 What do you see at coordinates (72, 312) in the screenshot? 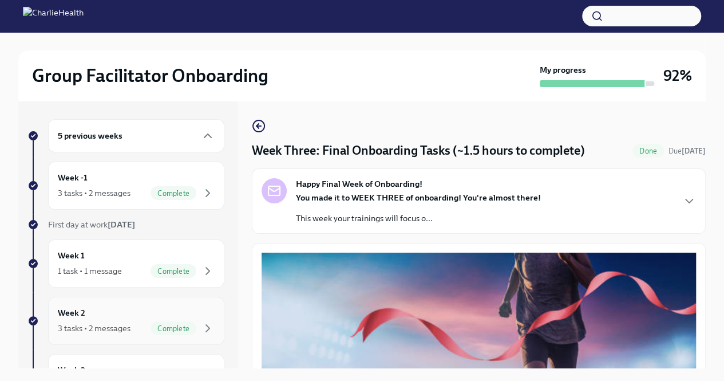
I see `h6: Week 2` at bounding box center [72, 312].